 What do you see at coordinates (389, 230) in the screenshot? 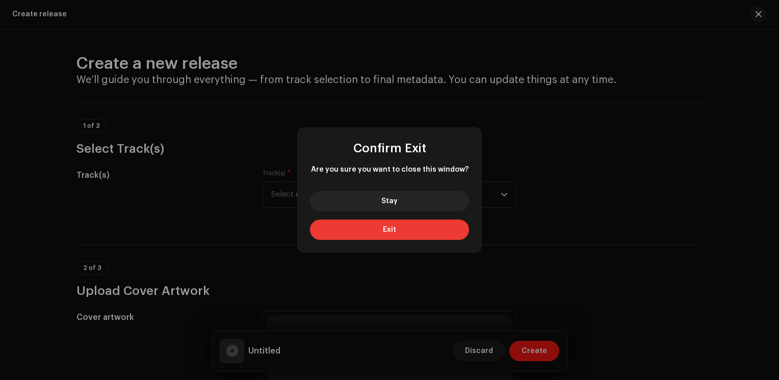
I see `span: Exit` at bounding box center [389, 230].